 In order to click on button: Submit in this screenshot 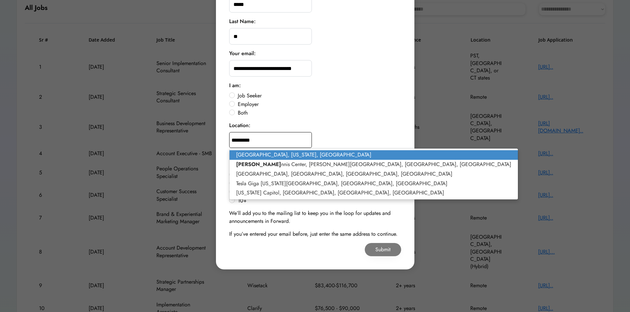, I will do `click(383, 250)`.